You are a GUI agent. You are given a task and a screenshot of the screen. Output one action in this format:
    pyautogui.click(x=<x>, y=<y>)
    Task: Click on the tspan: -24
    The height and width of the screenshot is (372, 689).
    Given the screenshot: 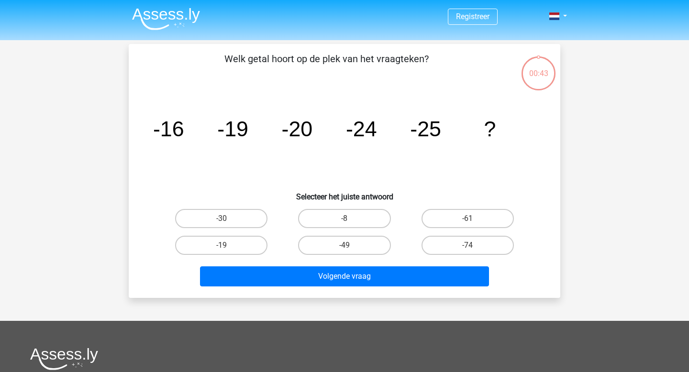 What is the action you would take?
    pyautogui.click(x=361, y=129)
    